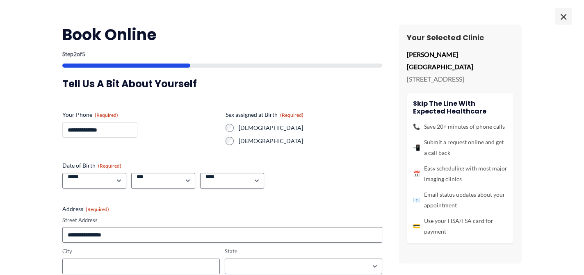  Describe the element at coordinates (86, 209) in the screenshot. I see `legend: Address` at that location.